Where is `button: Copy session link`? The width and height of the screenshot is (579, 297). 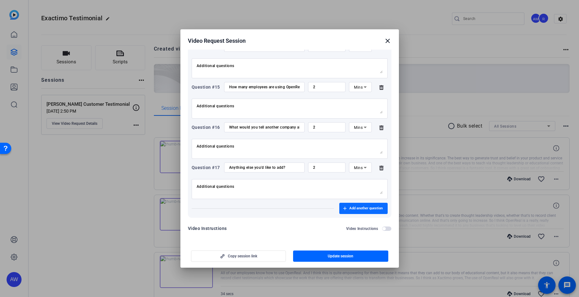
button: Copy session link is located at coordinates (238, 256).